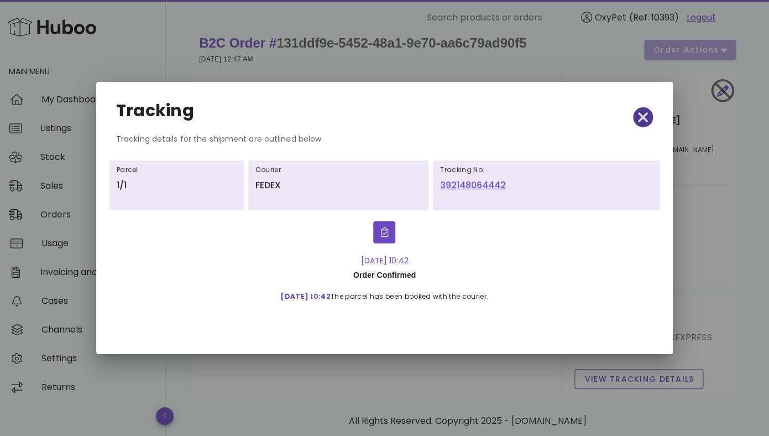  I want to click on p: 1/1, so click(176, 185).